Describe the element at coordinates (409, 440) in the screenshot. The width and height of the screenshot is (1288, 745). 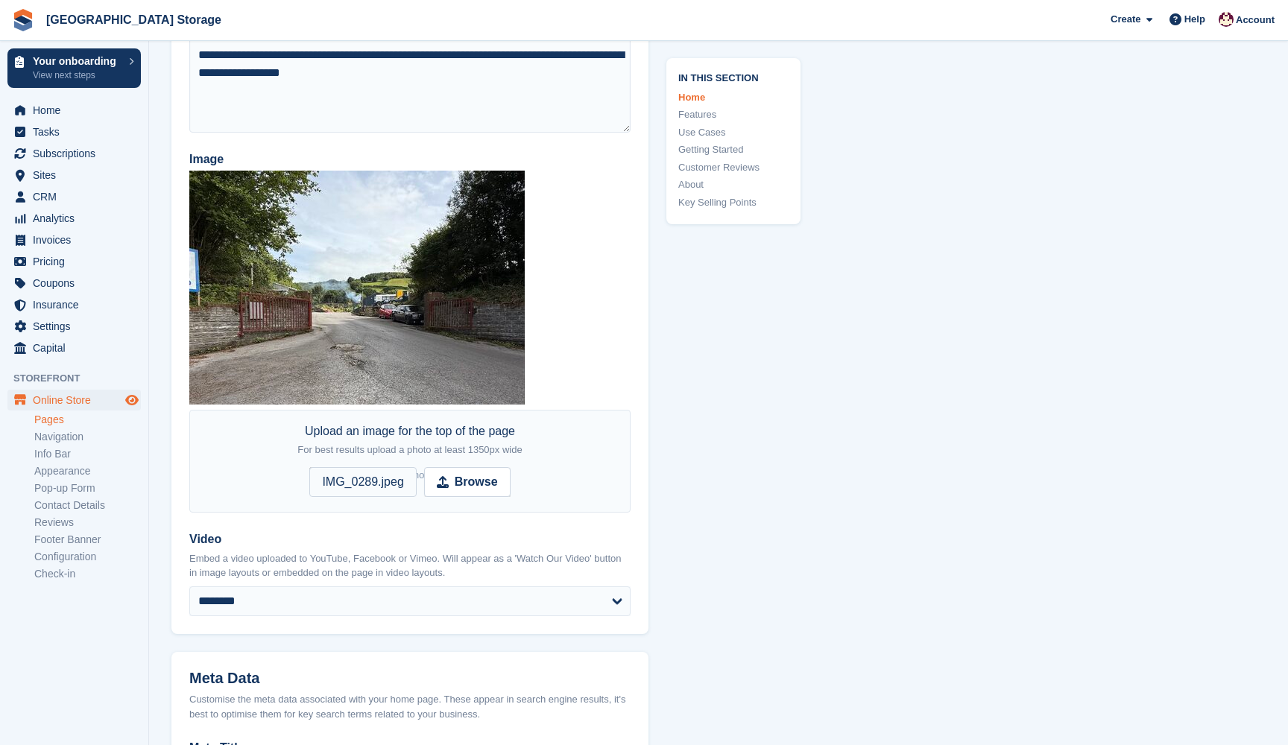
I see `div: Upload an image for the top of the page` at that location.